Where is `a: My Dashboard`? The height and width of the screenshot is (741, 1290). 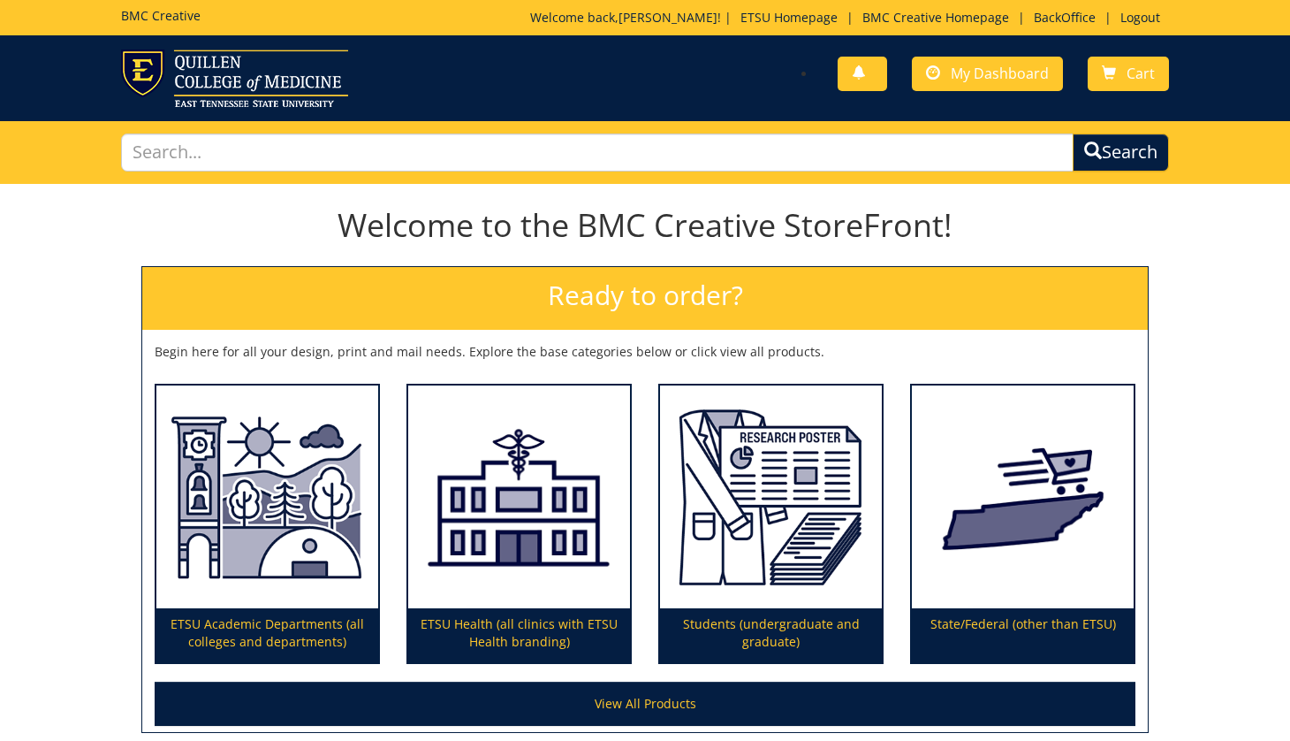 a: My Dashboard is located at coordinates (987, 73).